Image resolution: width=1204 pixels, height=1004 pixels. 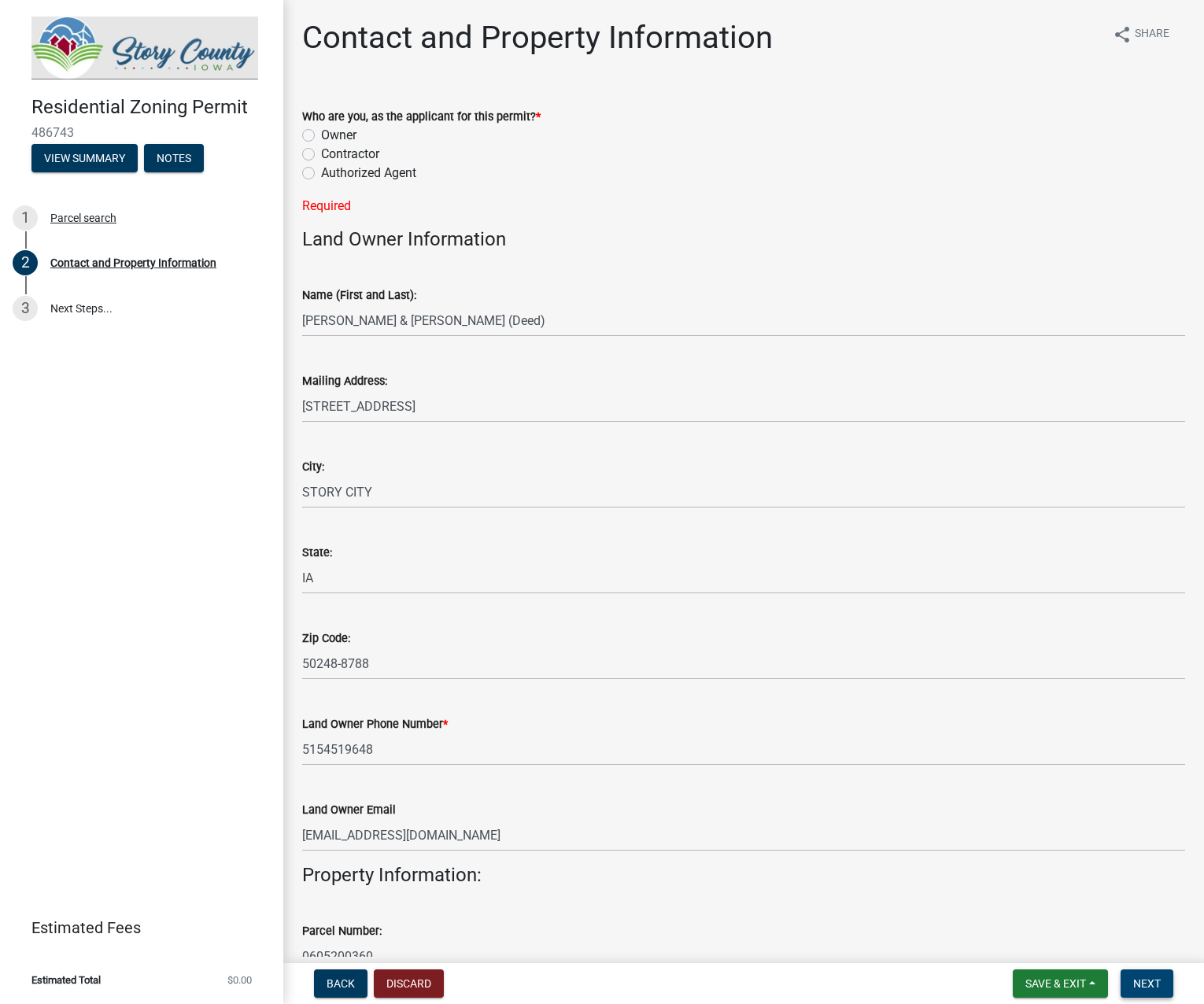 I want to click on span: Next, so click(x=1146, y=984).